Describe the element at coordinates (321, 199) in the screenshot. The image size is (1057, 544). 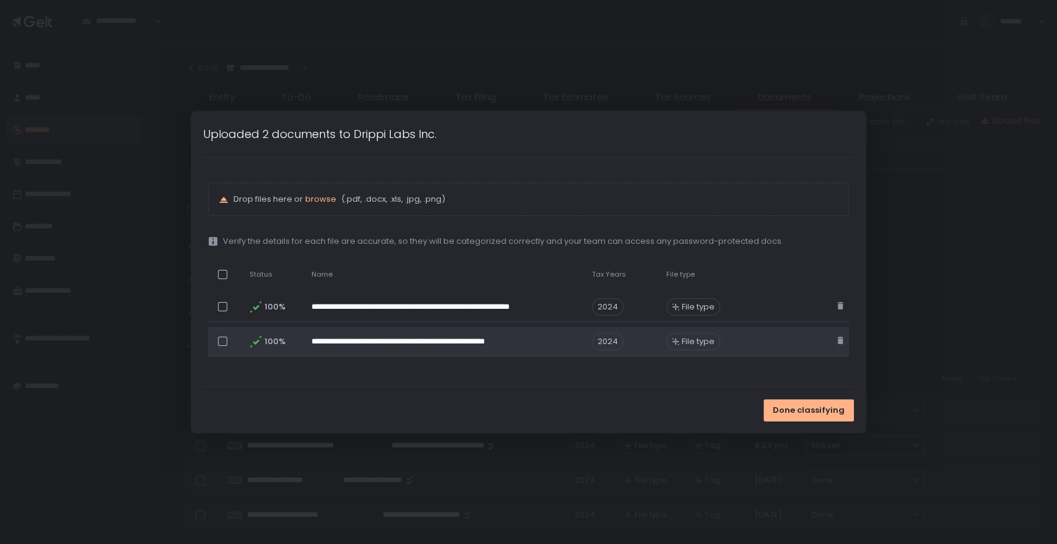
I see `button: browse` at that location.